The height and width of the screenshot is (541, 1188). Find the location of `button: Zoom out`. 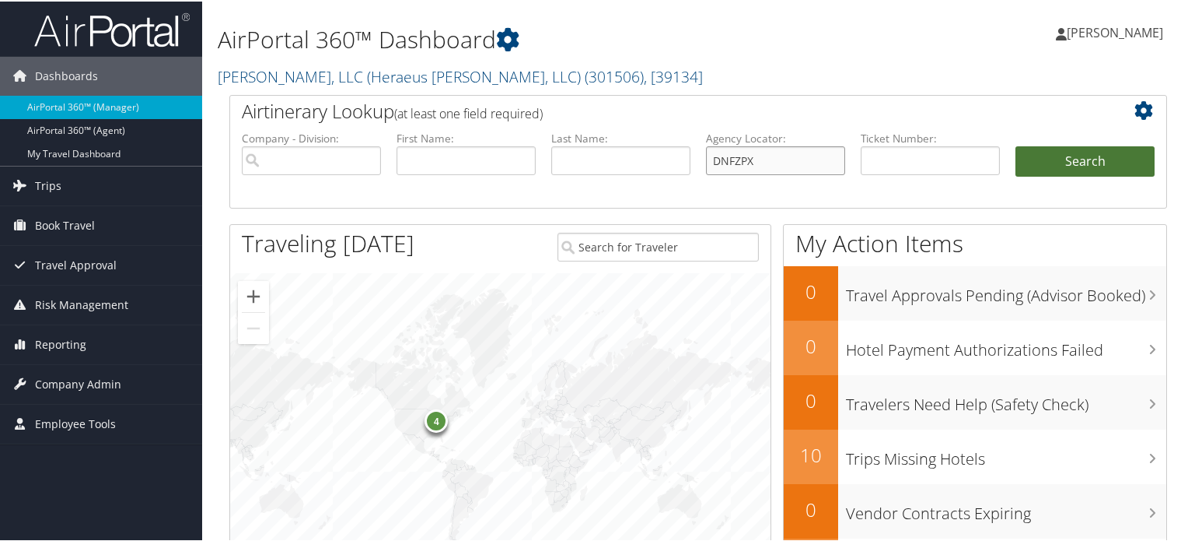

button: Zoom out is located at coordinates (254, 327).